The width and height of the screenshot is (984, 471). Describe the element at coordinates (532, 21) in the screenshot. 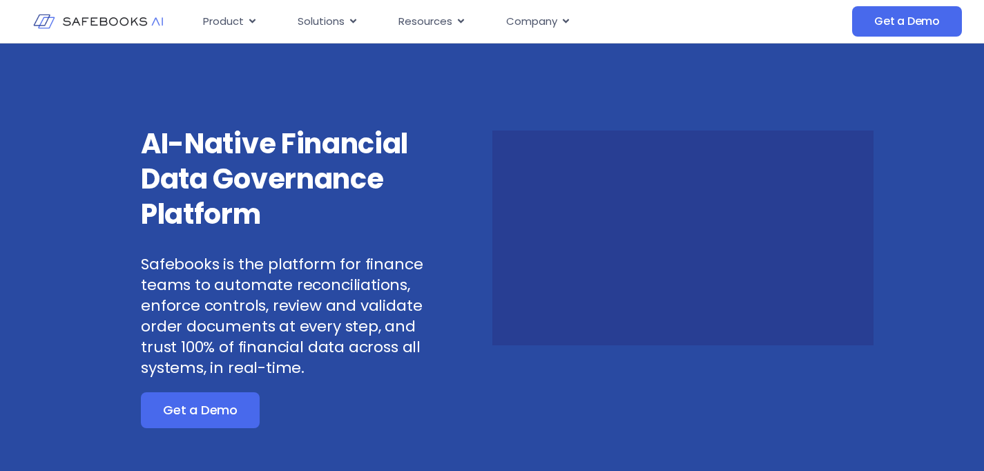

I see `span: Company` at that location.